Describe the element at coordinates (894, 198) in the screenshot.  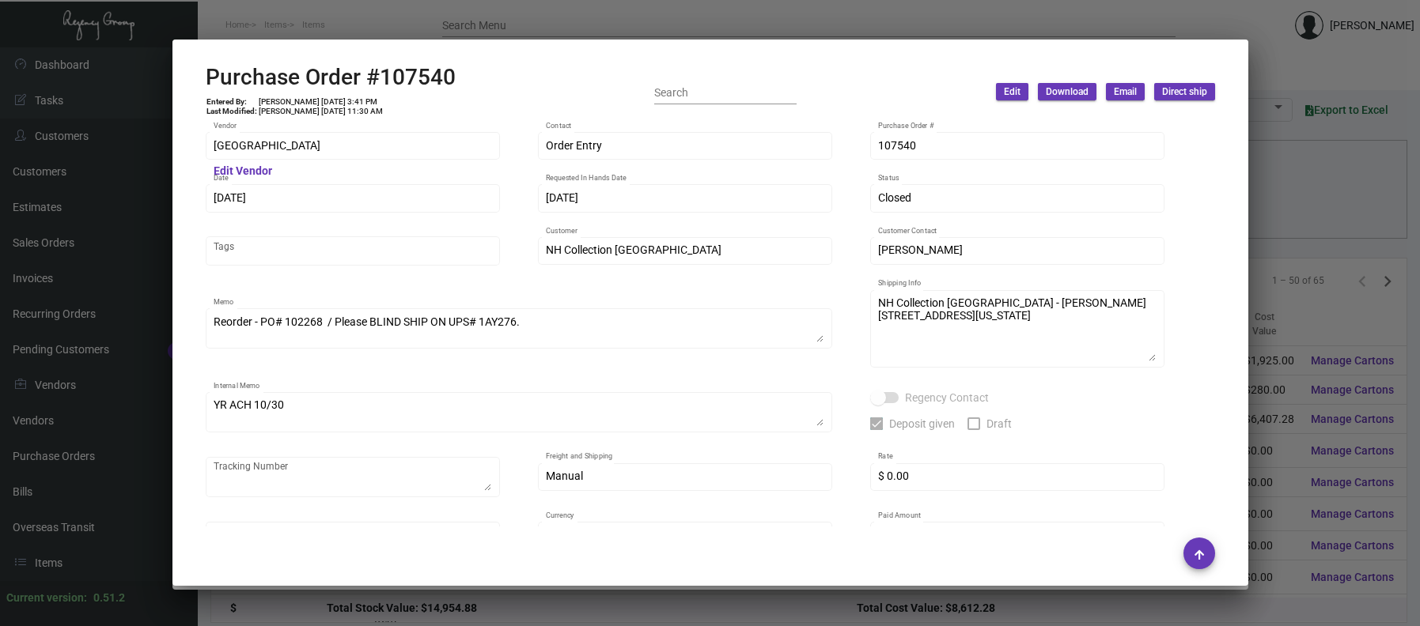
I see `span: Closed` at that location.